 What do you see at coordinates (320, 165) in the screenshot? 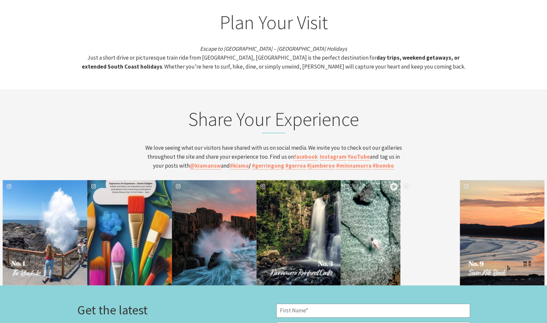
I see `a: #jamberoo` at bounding box center [320, 165].